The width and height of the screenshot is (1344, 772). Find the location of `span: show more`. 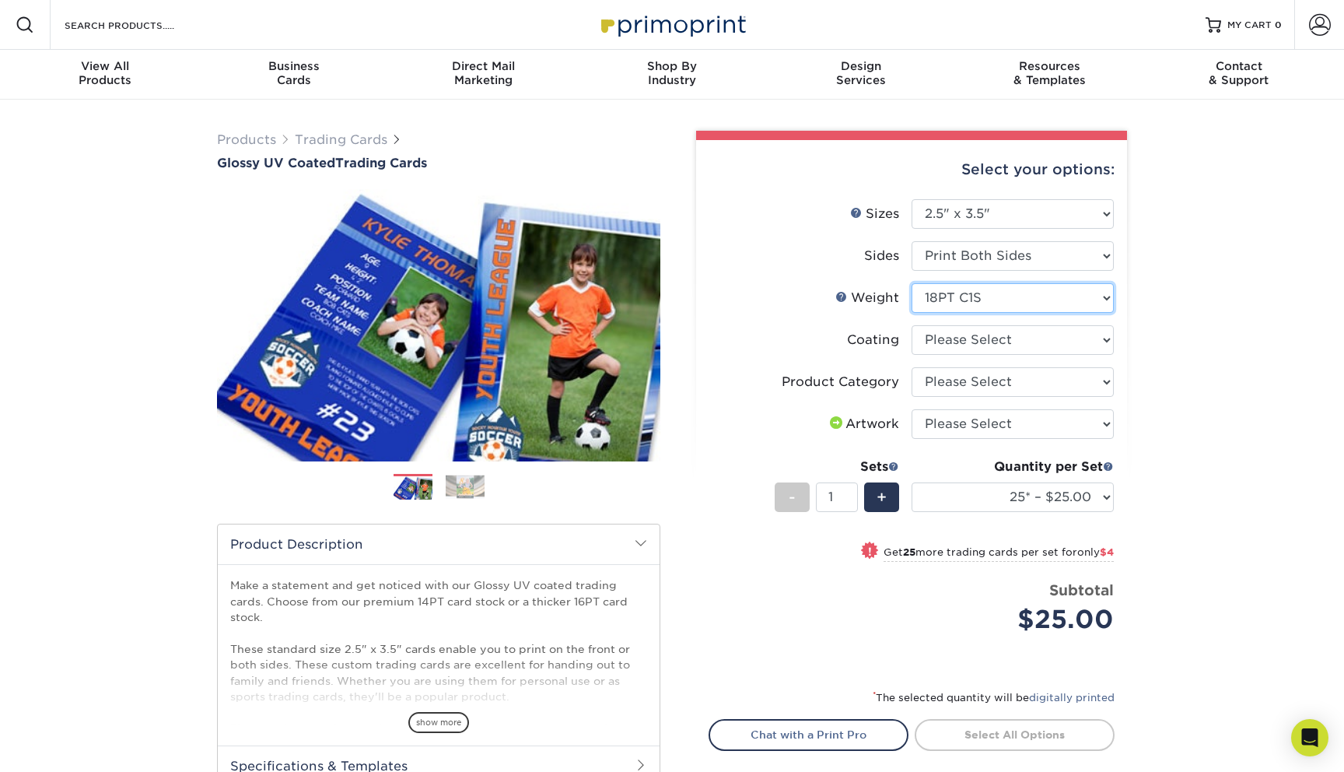

span: show more is located at coordinates (439, 722).